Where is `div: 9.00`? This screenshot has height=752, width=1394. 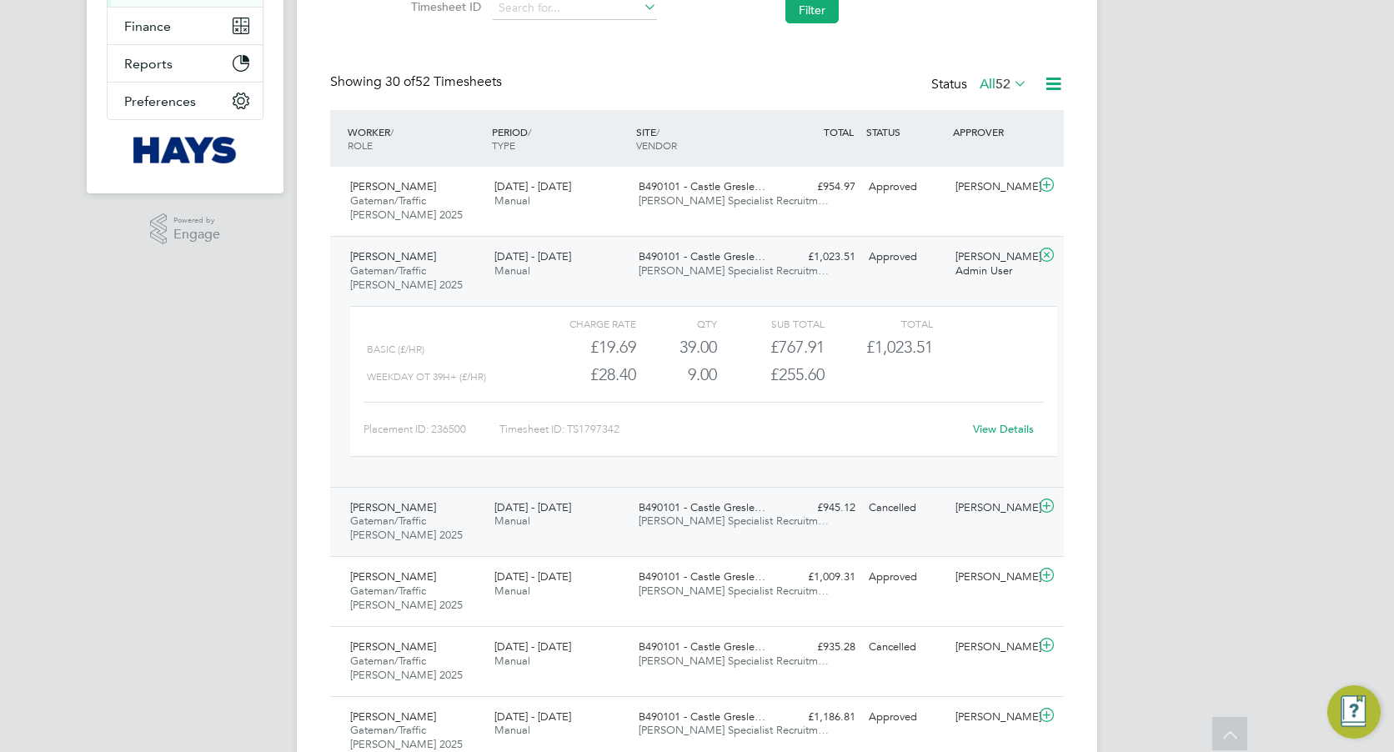 div: 9.00 is located at coordinates (676, 374).